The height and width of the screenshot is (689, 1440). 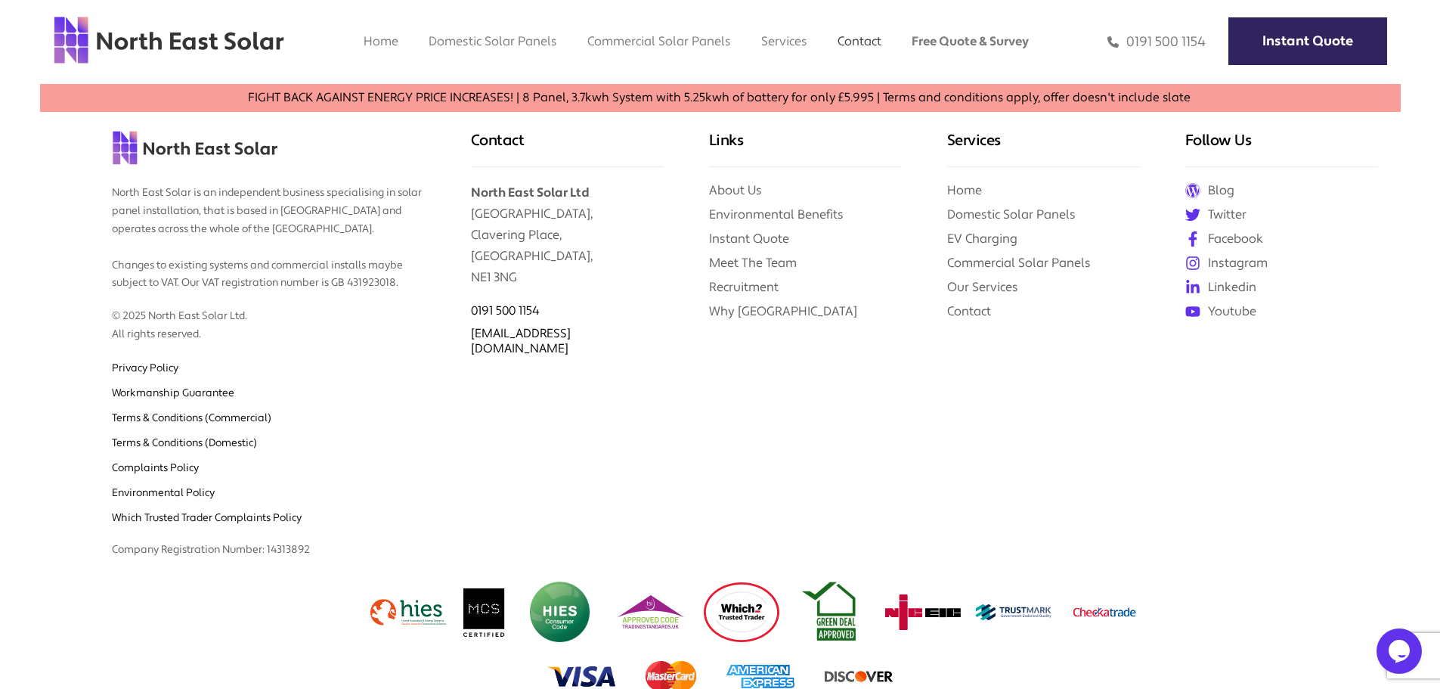 What do you see at coordinates (1281, 287) in the screenshot?
I see `a: Linkedin` at bounding box center [1281, 287].